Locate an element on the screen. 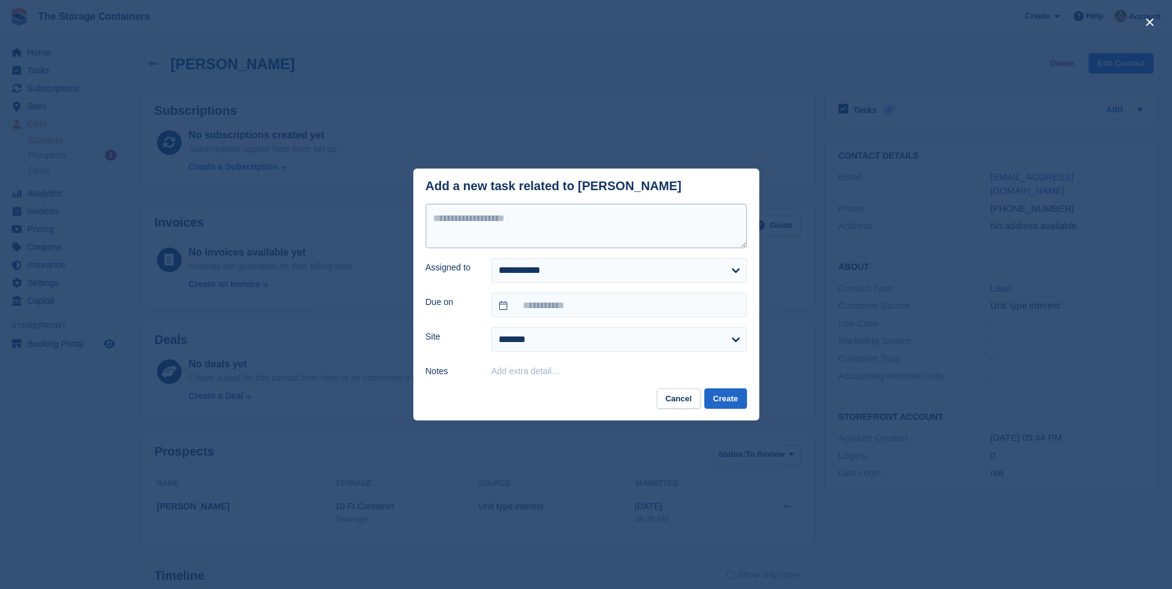  label: Assigned to is located at coordinates (451, 268).